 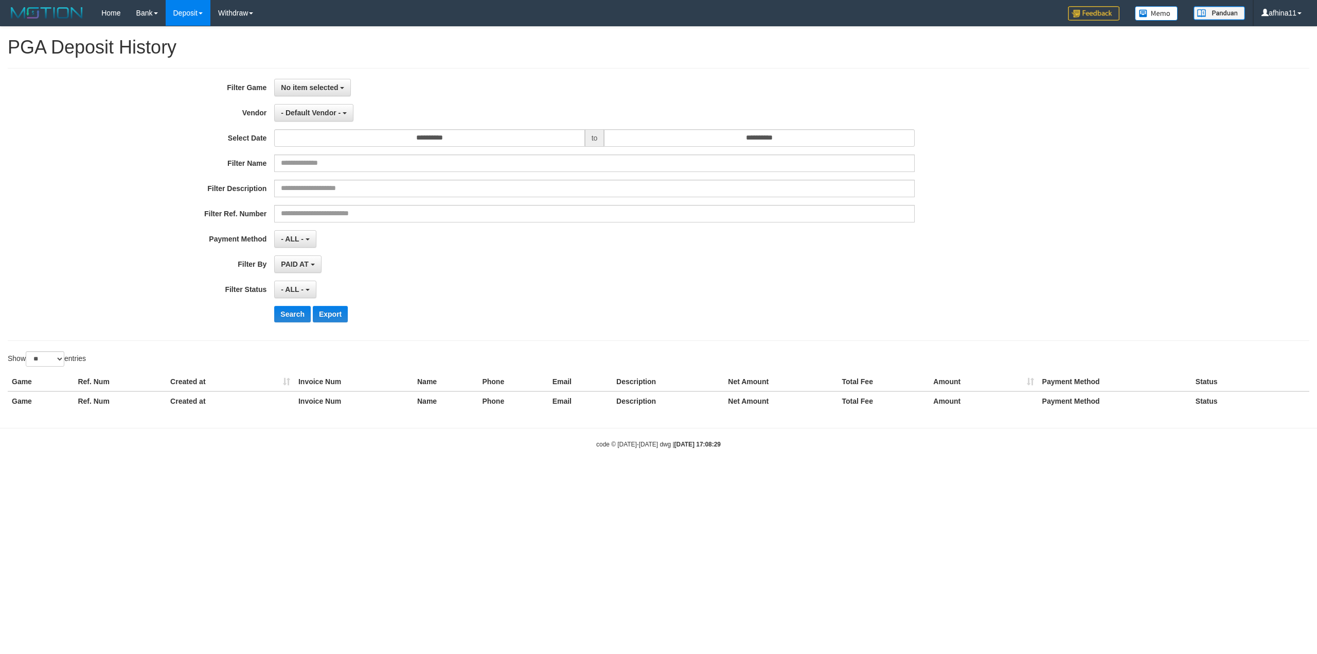 What do you see at coordinates (297, 264) in the screenshot?
I see `button: PAID AT` at bounding box center [297, 264].